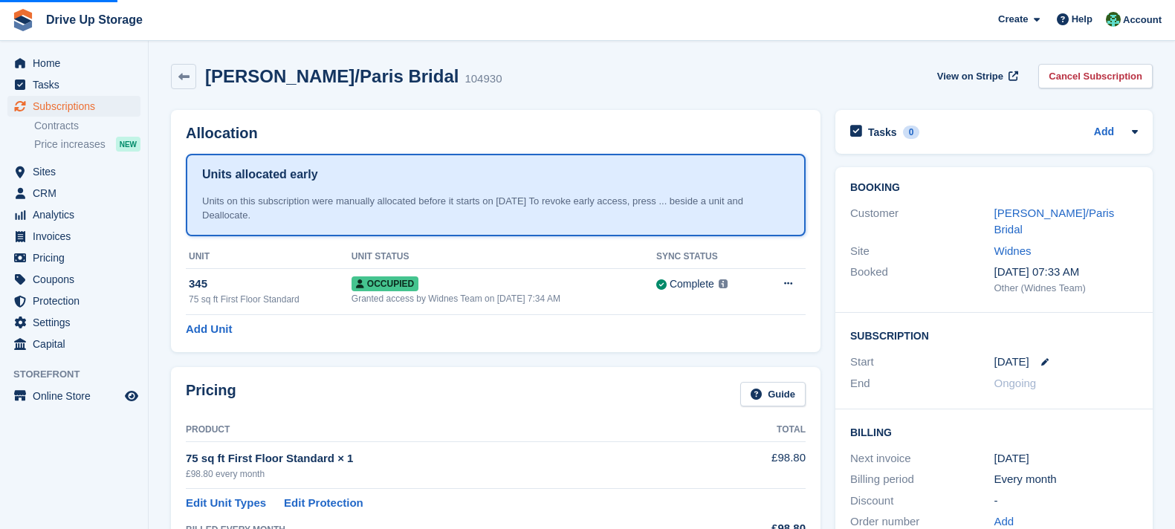  I want to click on div: Booked, so click(922, 279).